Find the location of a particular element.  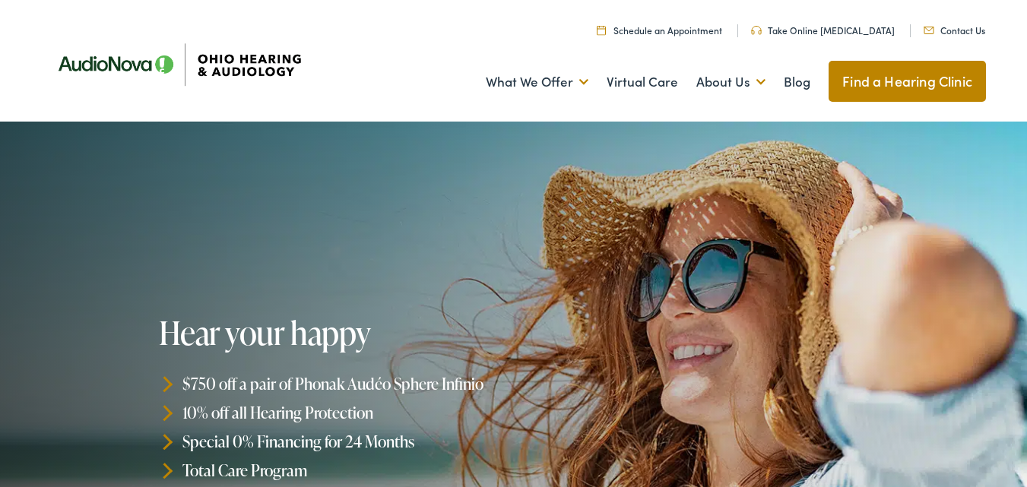

a: Blog is located at coordinates (797, 82).